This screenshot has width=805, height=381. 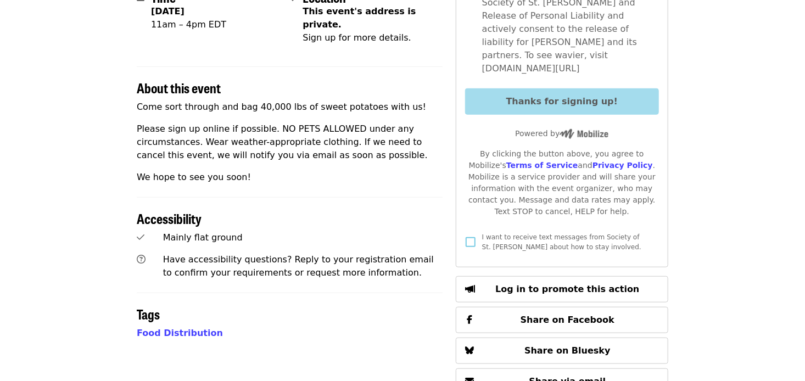 What do you see at coordinates (562, 289) in the screenshot?
I see `button: Log in to promote this action` at bounding box center [562, 289].